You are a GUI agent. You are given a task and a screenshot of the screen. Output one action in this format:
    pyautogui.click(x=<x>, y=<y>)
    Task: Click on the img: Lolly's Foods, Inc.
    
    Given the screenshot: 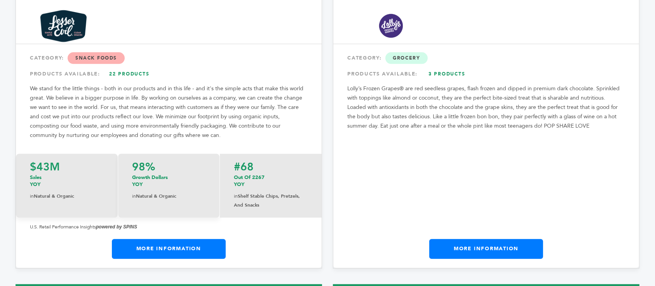 What is the action you would take?
    pyautogui.click(x=391, y=26)
    